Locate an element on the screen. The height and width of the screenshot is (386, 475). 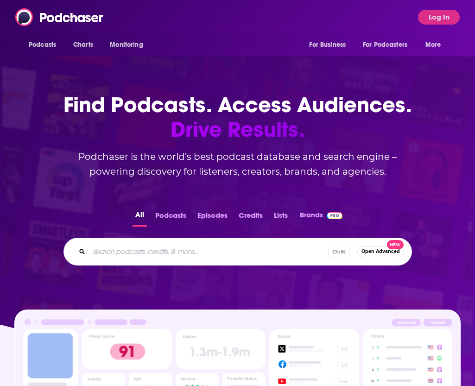
button: Podcasts is located at coordinates (170, 217).